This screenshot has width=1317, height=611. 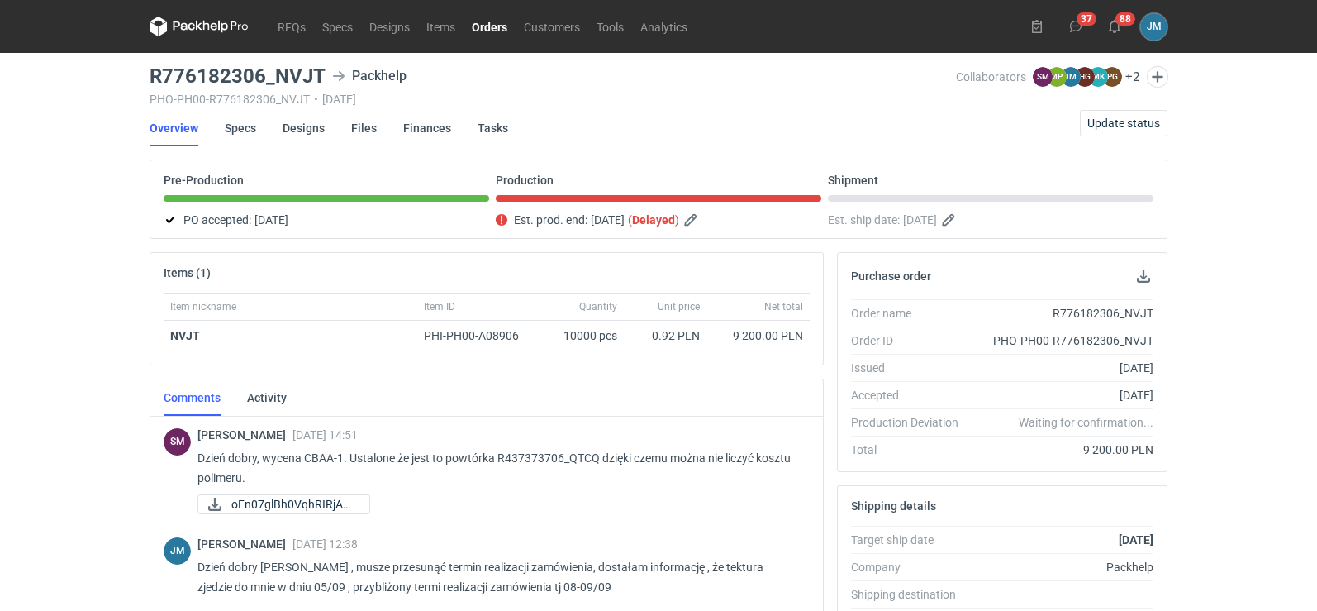 I want to click on strong: Delayed, so click(x=654, y=220).